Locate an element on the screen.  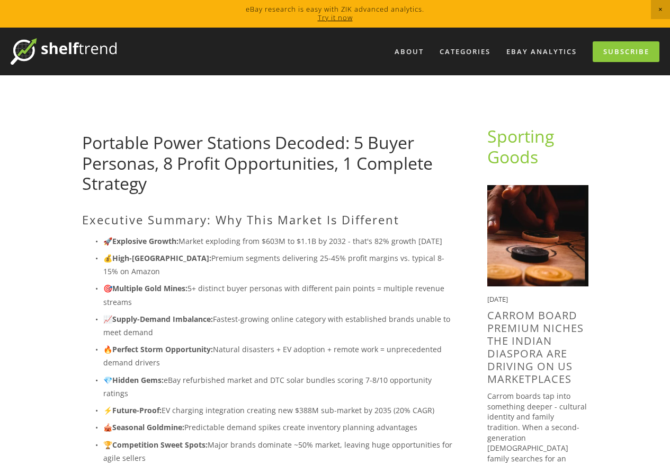
p: 🎯 5+ distinct buyer personas with different pain points = multiple revenue streams is located at coordinates (278, 295).